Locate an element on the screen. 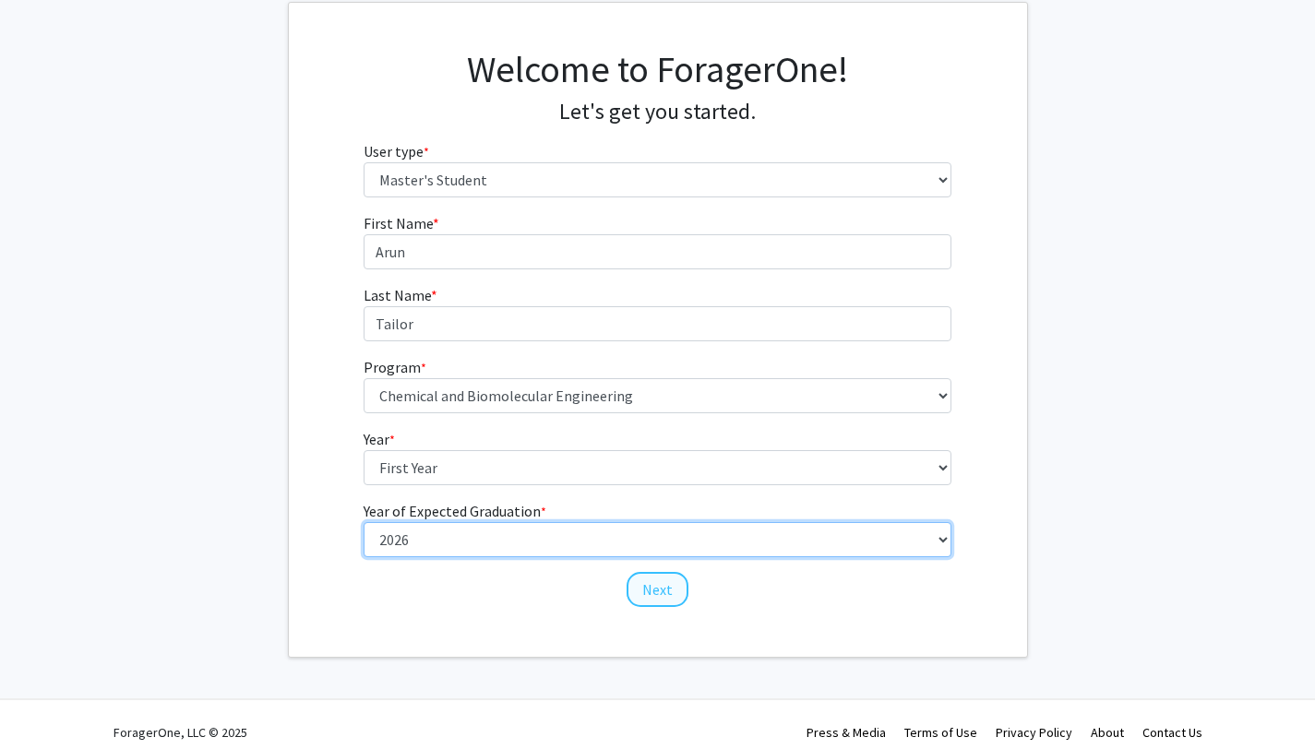  a: About is located at coordinates (1107, 733).